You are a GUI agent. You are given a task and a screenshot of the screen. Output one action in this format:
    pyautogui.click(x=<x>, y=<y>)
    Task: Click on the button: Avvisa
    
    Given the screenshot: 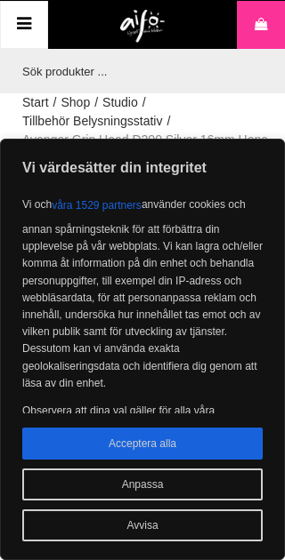 What is the action you would take?
    pyautogui.click(x=142, y=525)
    